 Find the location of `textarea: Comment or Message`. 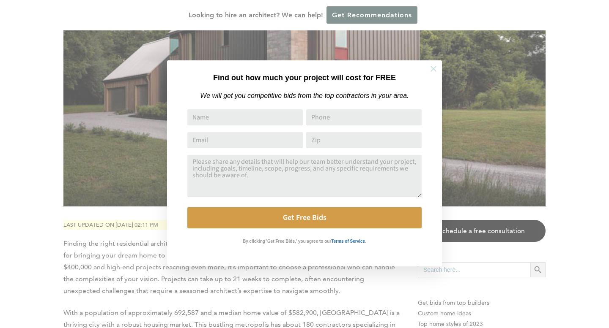

textarea: Comment or Message is located at coordinates (304, 176).